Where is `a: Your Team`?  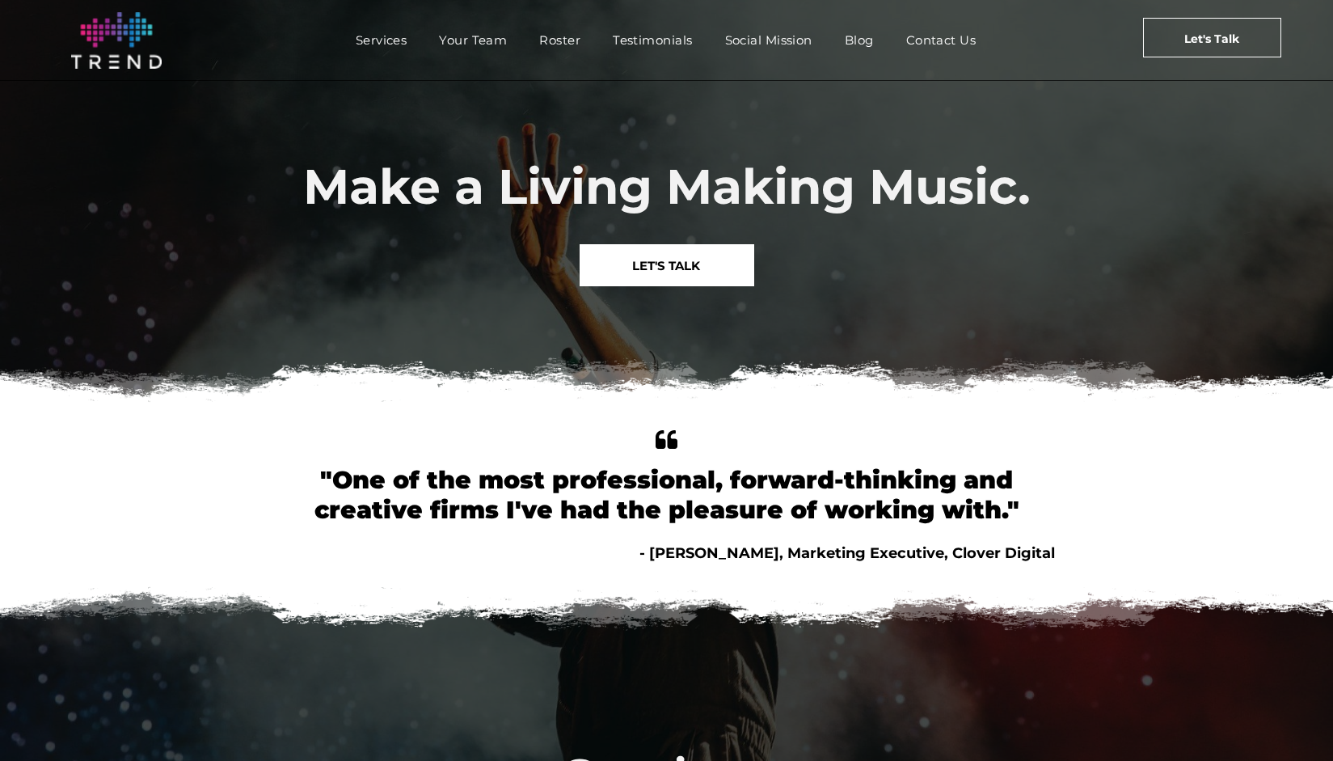
a: Your Team is located at coordinates (473, 40).